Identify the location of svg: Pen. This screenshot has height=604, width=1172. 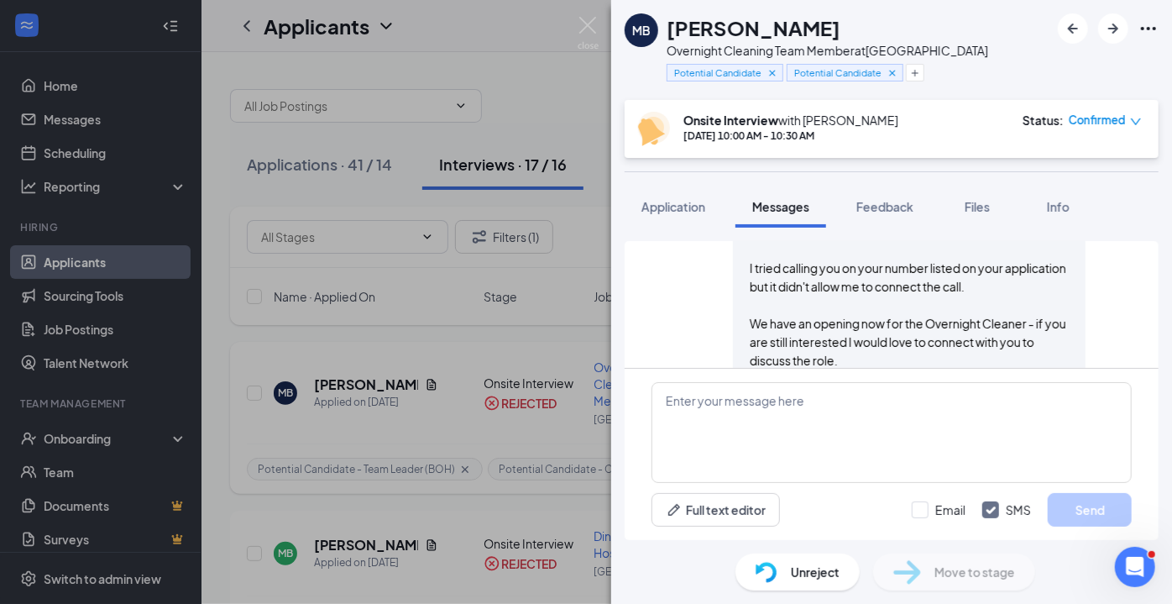
(674, 510).